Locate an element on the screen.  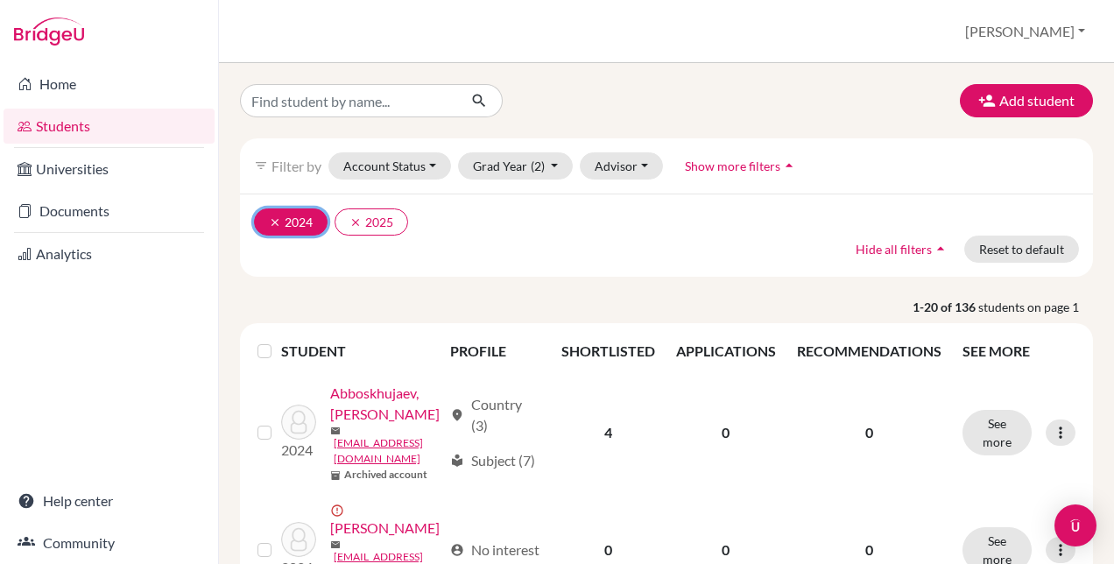
span: error_outline is located at coordinates (339, 510).